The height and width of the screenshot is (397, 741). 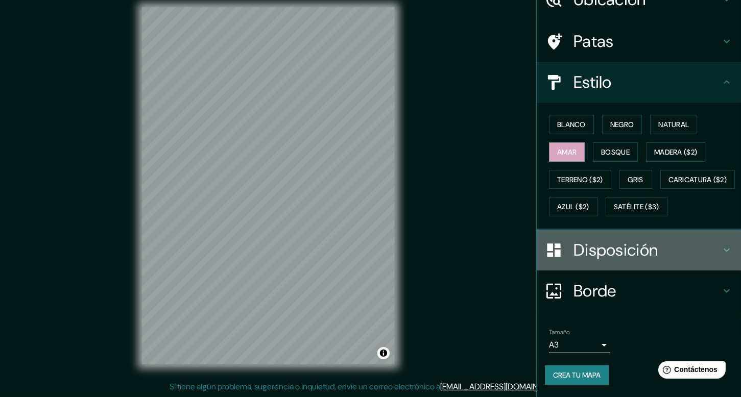 What do you see at coordinates (639, 291) in the screenshot?
I see `div: Borde` at bounding box center [639, 291].